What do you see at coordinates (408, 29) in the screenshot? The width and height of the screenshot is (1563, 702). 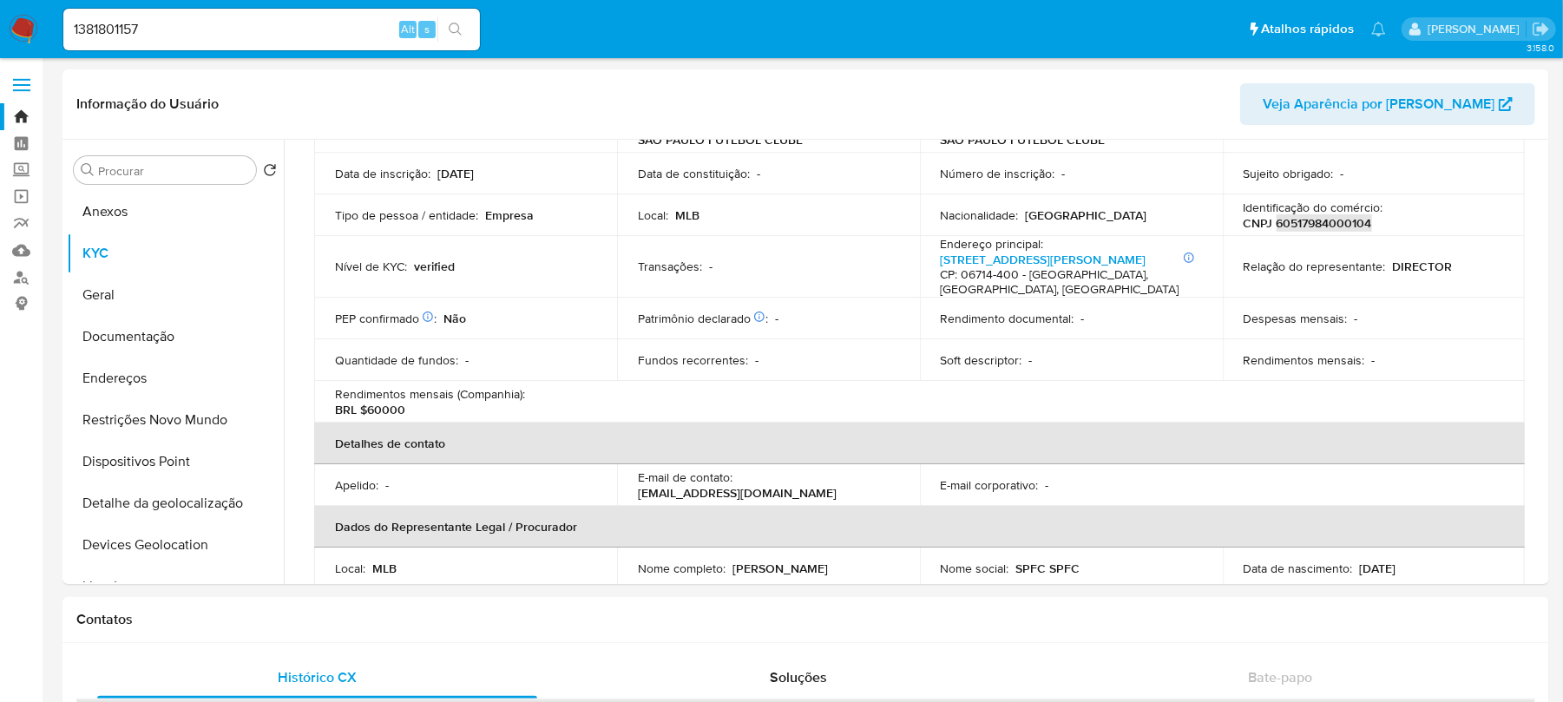 I see `span: Alt` at bounding box center [408, 29].